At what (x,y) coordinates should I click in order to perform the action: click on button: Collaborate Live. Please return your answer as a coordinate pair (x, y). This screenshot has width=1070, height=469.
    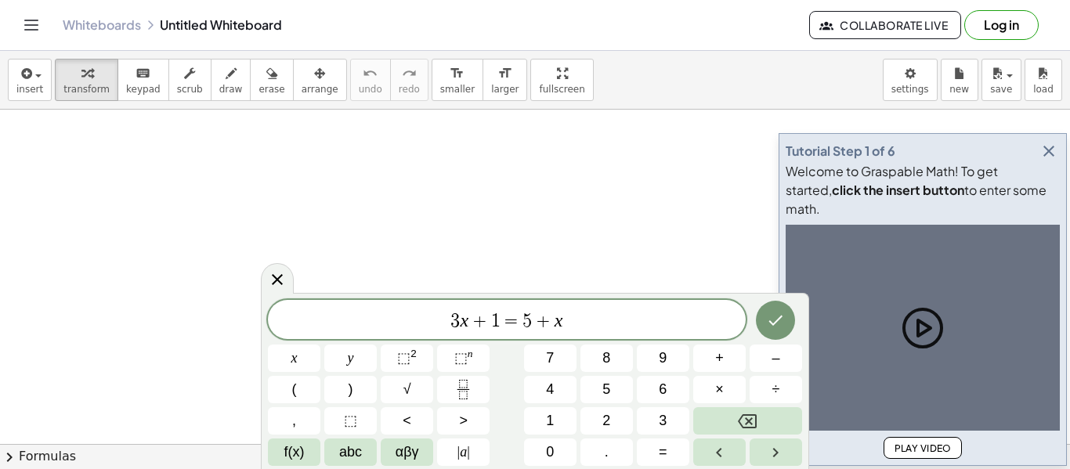
    Looking at the image, I should click on (885, 25).